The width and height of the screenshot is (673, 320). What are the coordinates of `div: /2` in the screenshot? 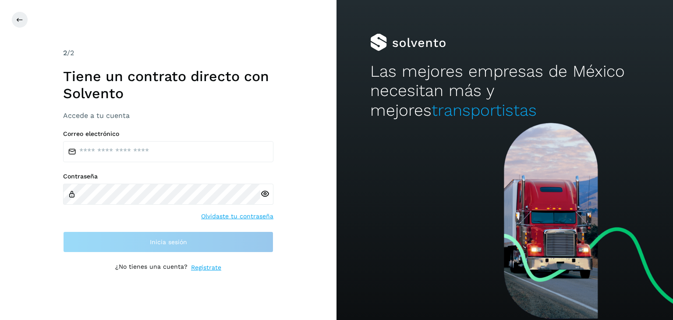 It's located at (168, 53).